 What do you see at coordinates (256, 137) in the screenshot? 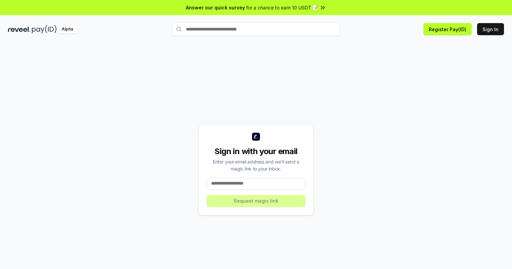
I see `img: logo_small` at bounding box center [256, 137].